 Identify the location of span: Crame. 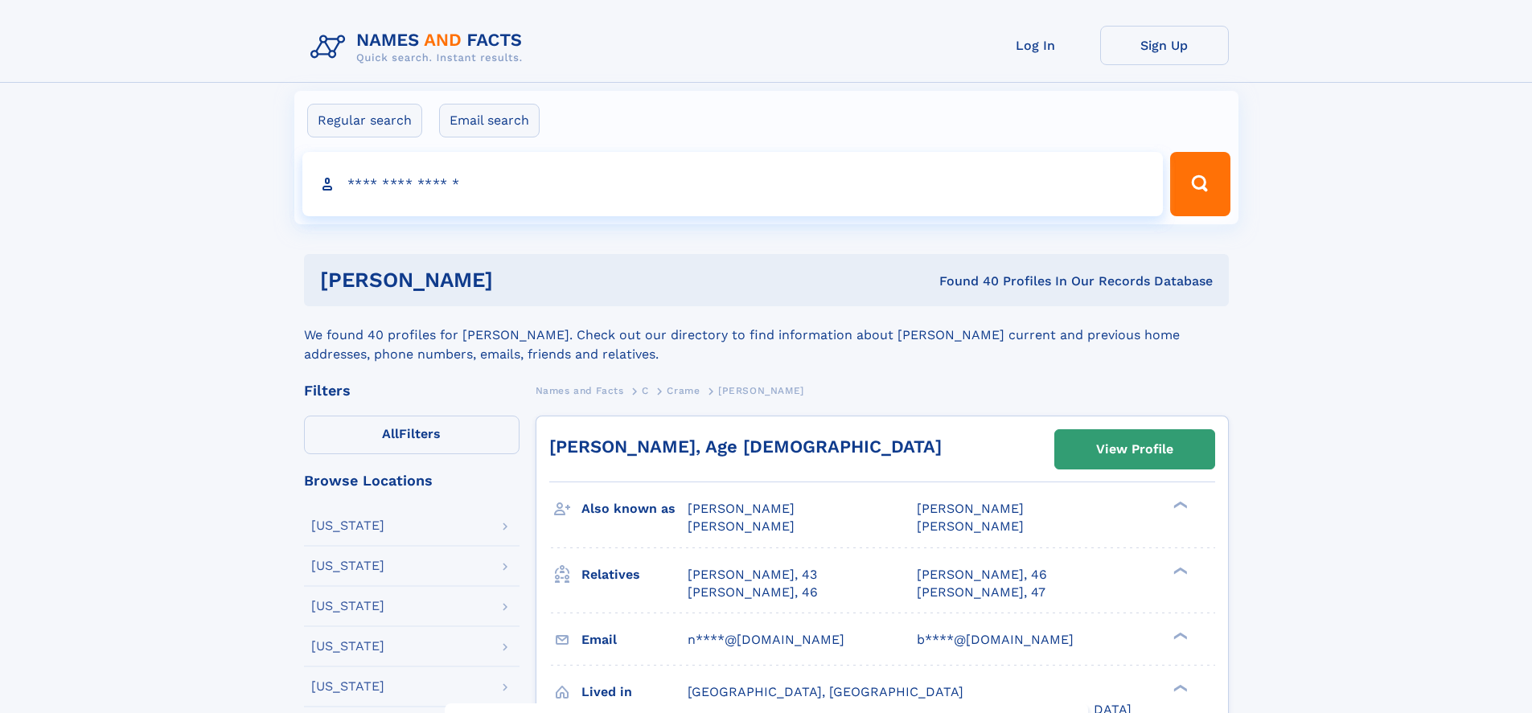
(683, 391).